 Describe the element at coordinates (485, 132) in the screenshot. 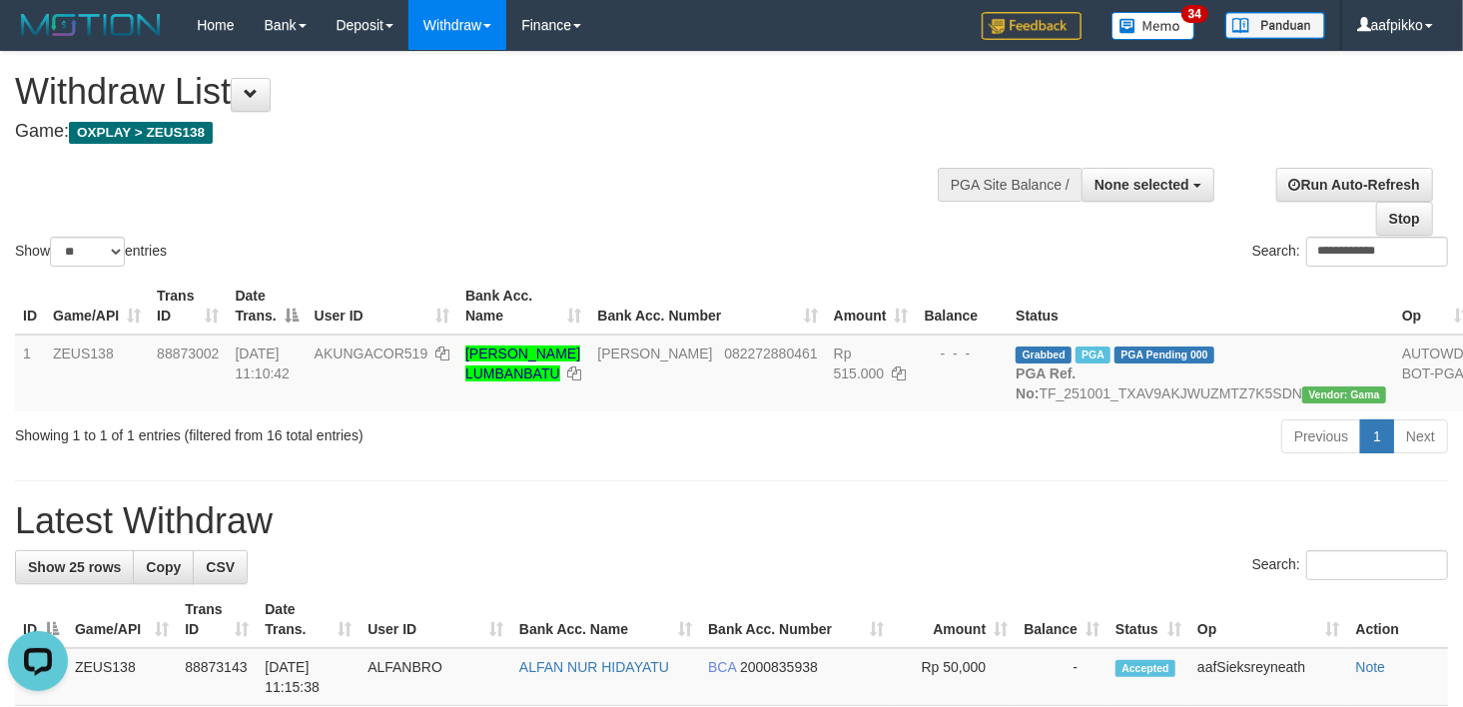

I see `h4: Game:` at that location.